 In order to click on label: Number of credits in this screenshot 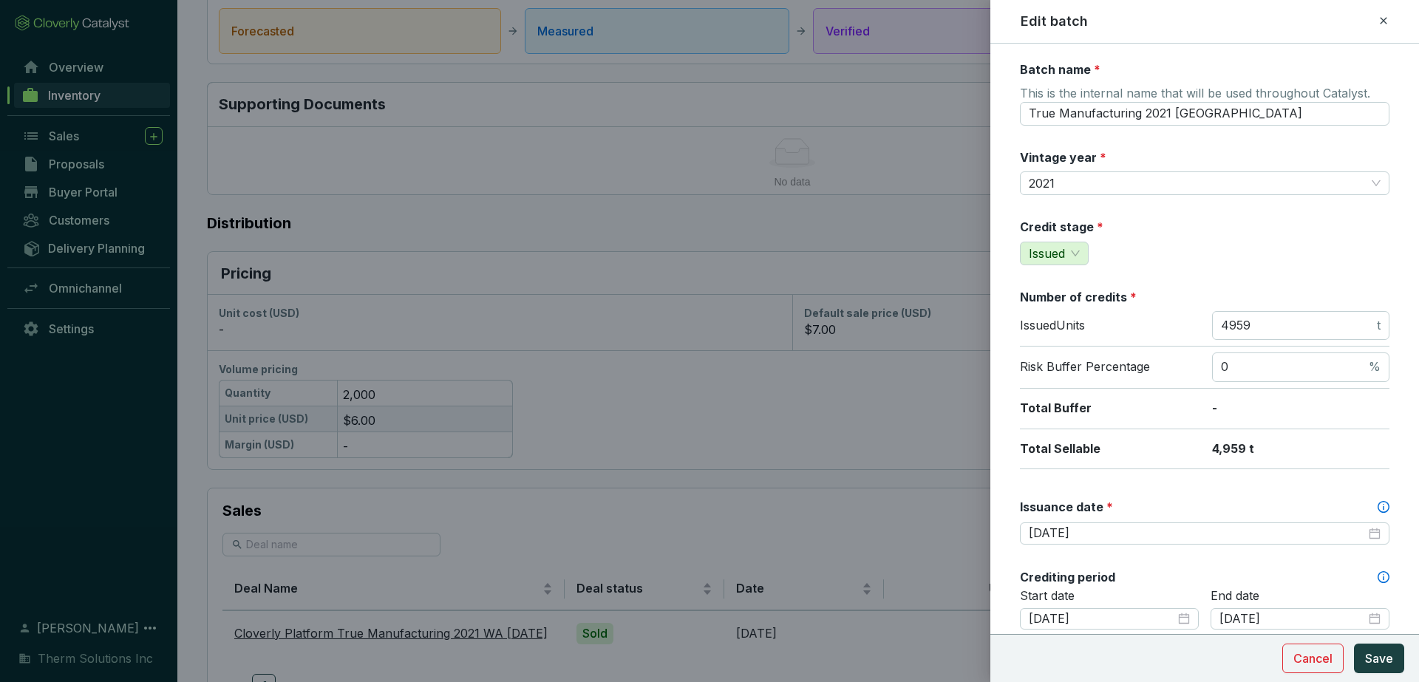, I will do `click(1078, 297)`.